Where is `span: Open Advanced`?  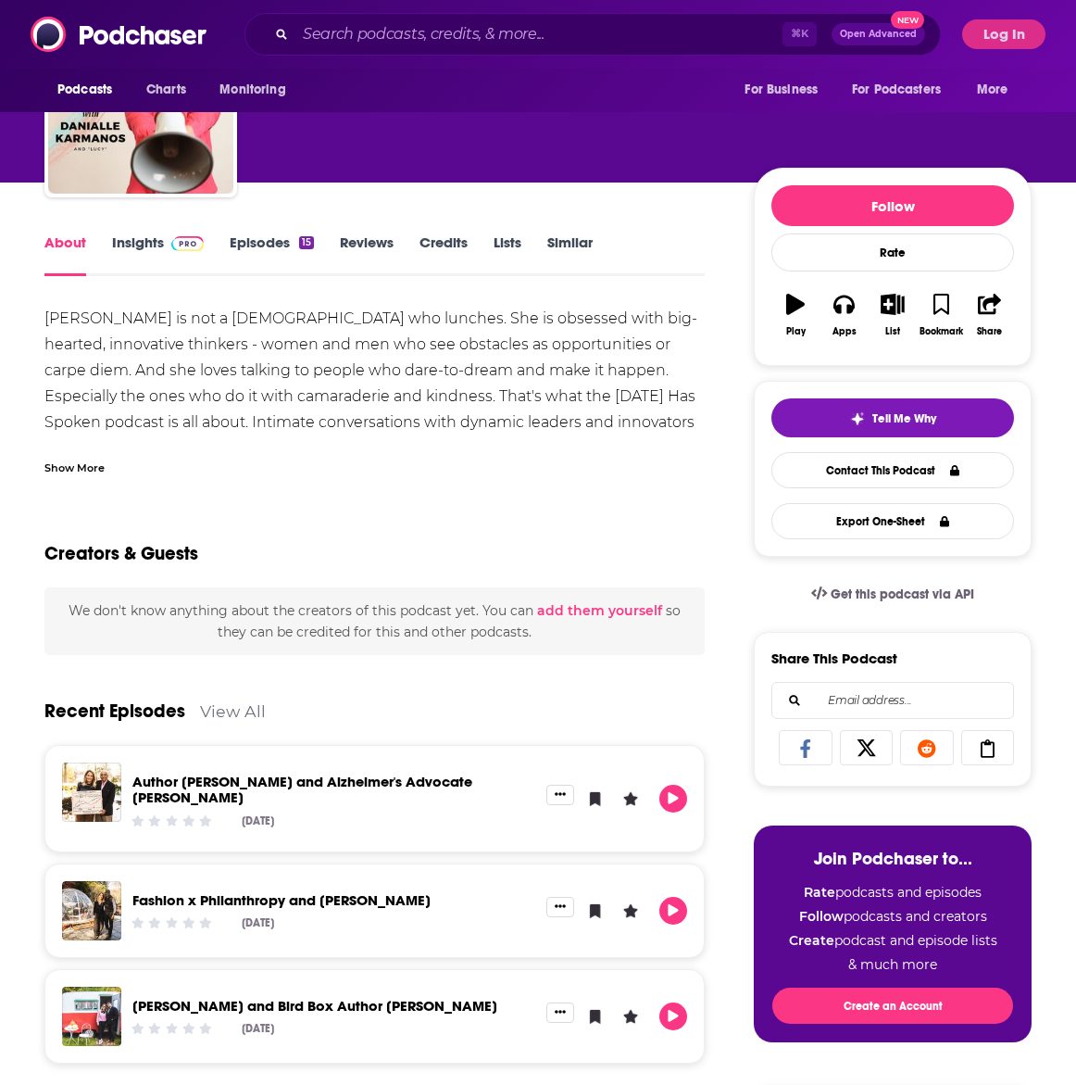 span: Open Advanced is located at coordinates (878, 34).